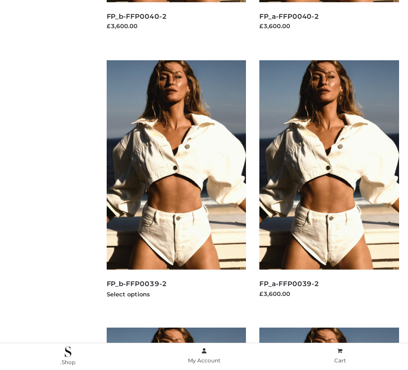  I want to click on a: Cart, so click(340, 356).